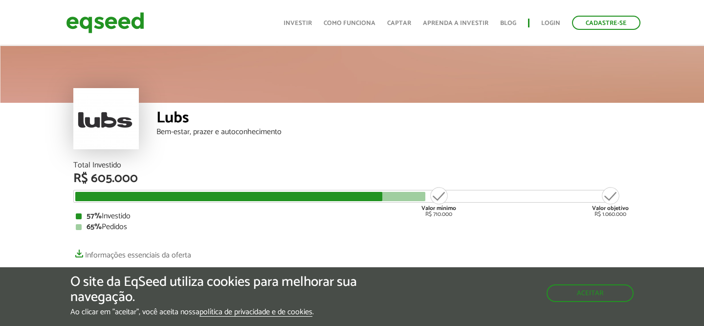  What do you see at coordinates (606, 22) in the screenshot?
I see `a: Cadastre-se` at bounding box center [606, 22].